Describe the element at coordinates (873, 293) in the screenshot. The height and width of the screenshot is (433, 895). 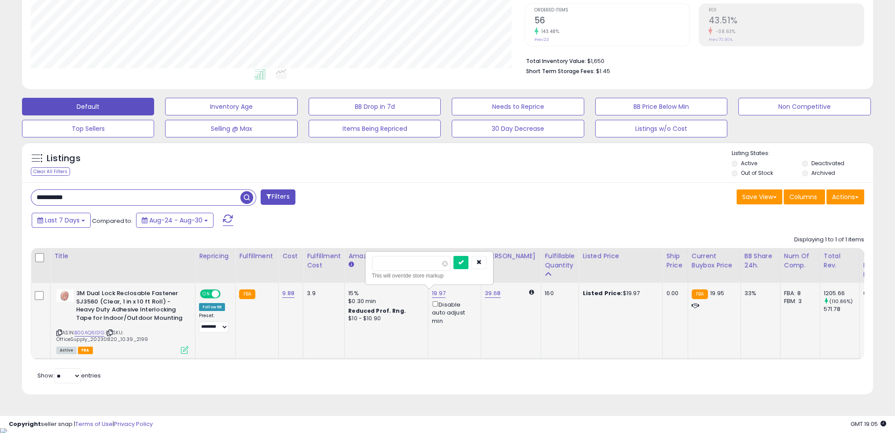
I see `div: 633.88` at that location.